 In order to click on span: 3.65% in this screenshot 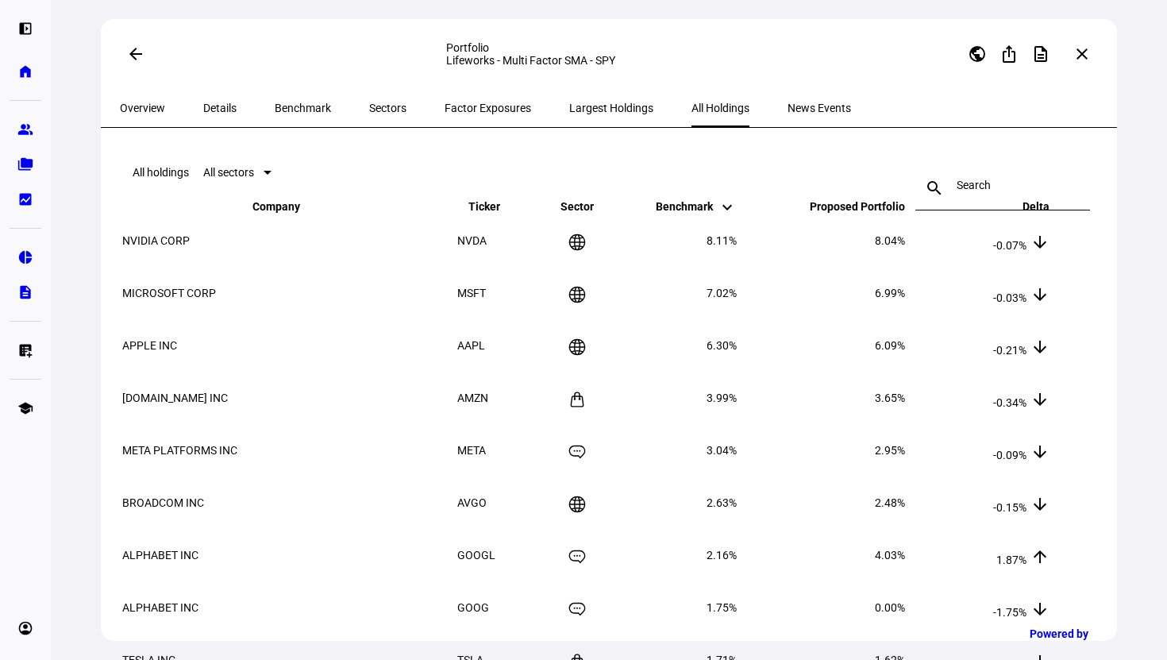, I will do `click(890, 398)`.